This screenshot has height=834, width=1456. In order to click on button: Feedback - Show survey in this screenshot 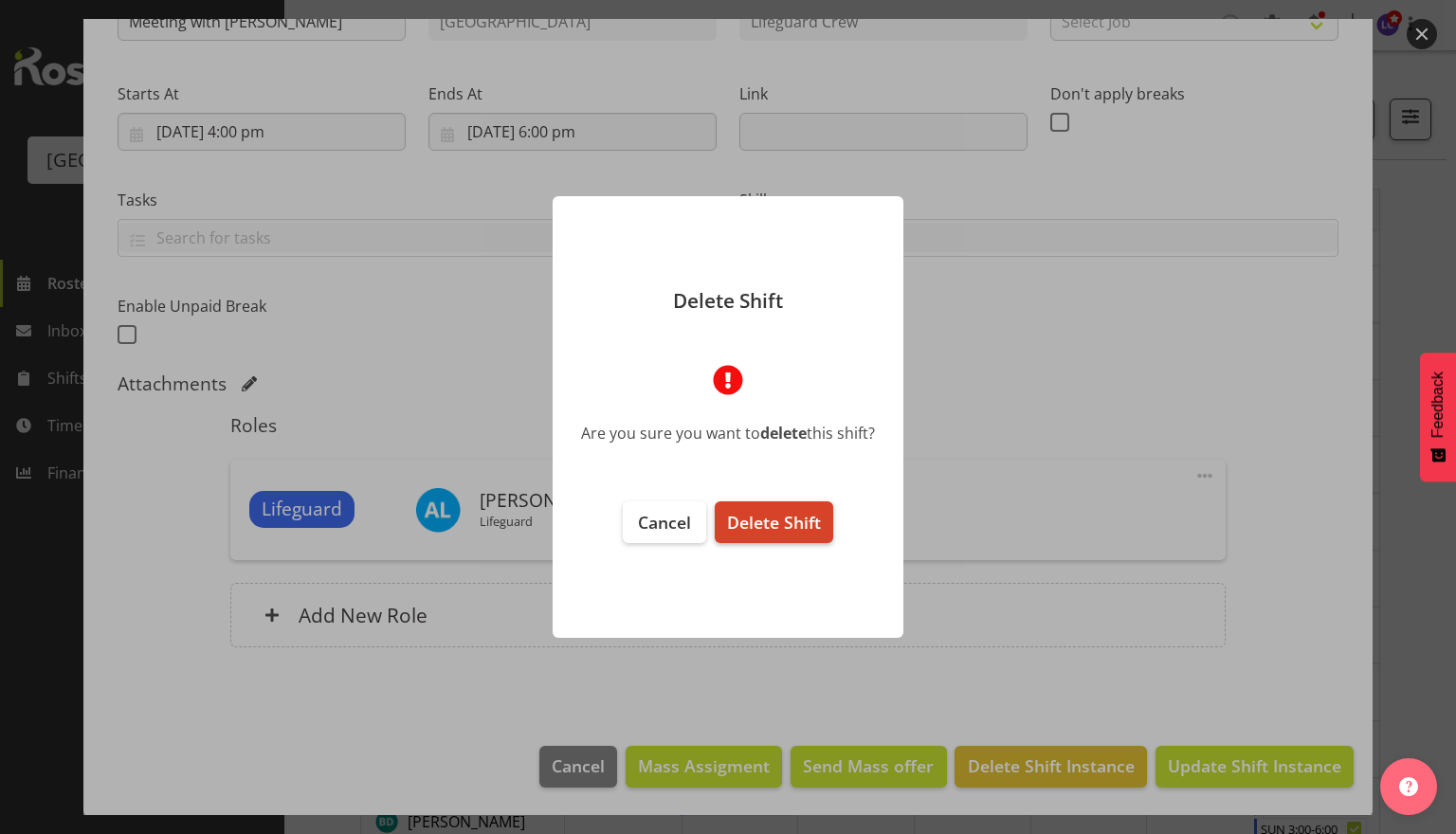, I will do `click(1438, 417)`.